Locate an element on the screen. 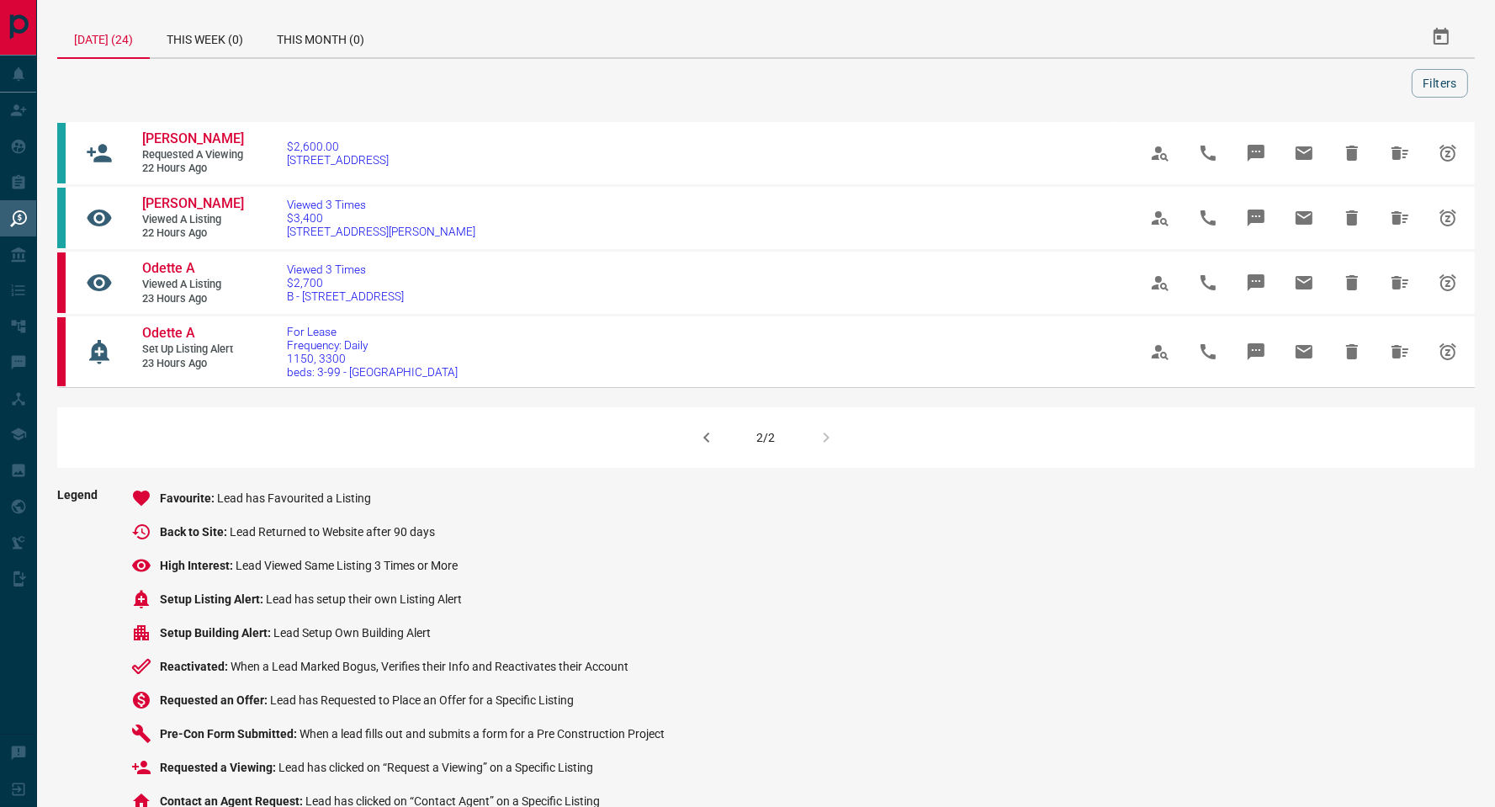 The width and height of the screenshot is (1495, 807). span: $2,700 is located at coordinates (345, 283).